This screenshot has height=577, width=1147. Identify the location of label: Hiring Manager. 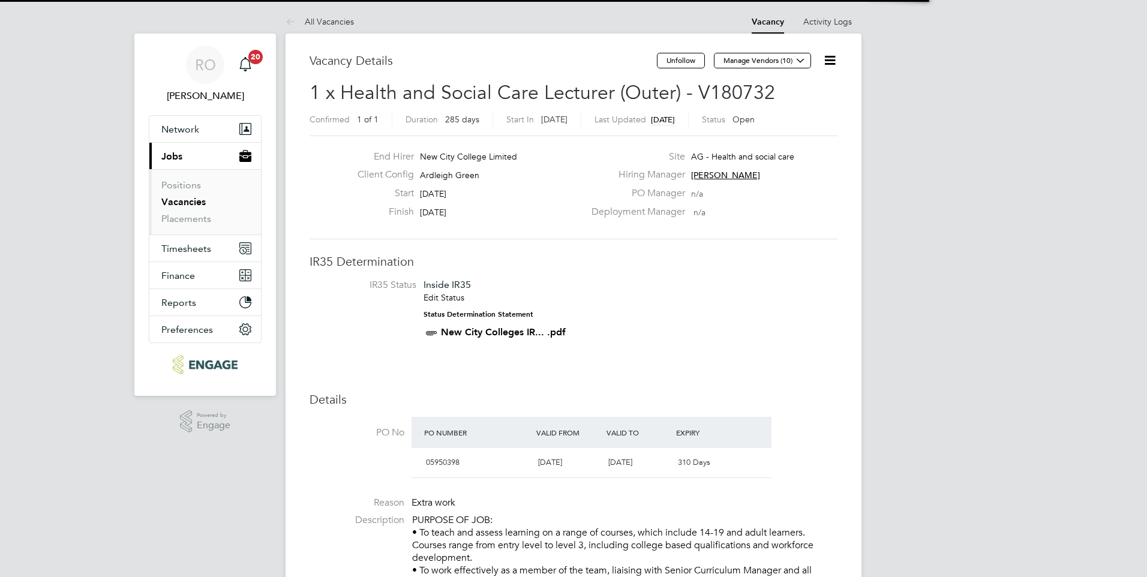
(635, 175).